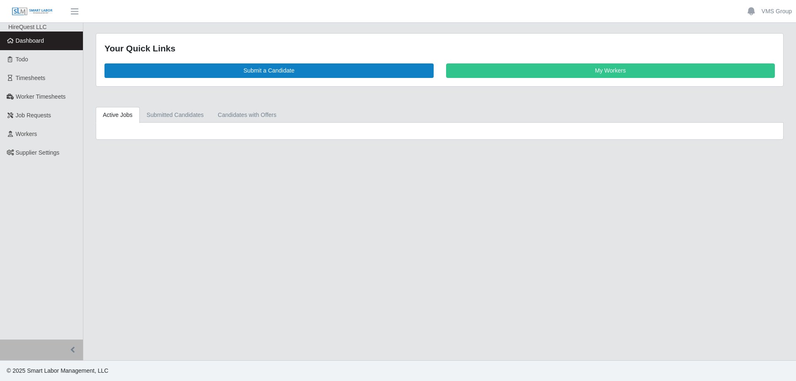 The width and height of the screenshot is (796, 381). I want to click on a: Candidates with Offers, so click(247, 115).